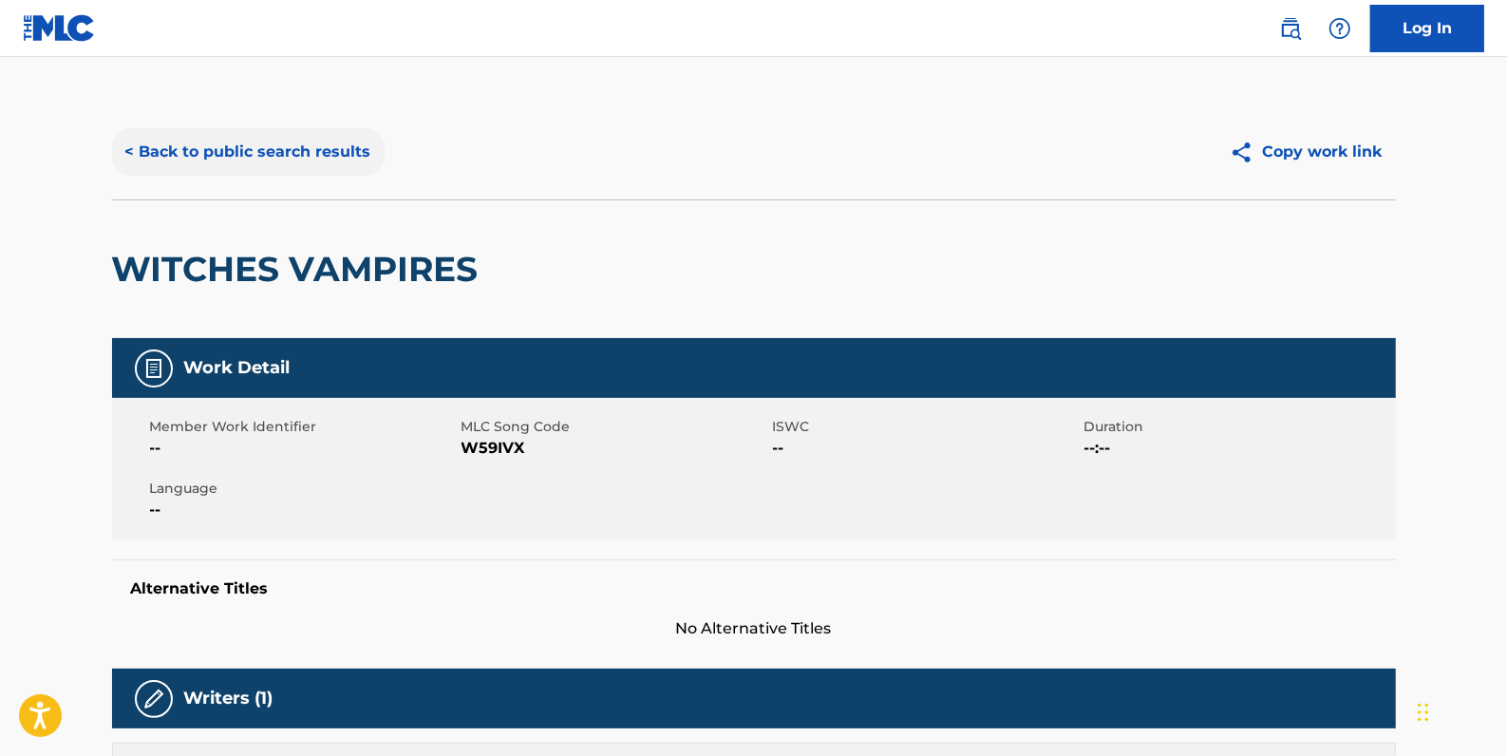  What do you see at coordinates (1340, 28) in the screenshot?
I see `img: help` at bounding box center [1340, 28].